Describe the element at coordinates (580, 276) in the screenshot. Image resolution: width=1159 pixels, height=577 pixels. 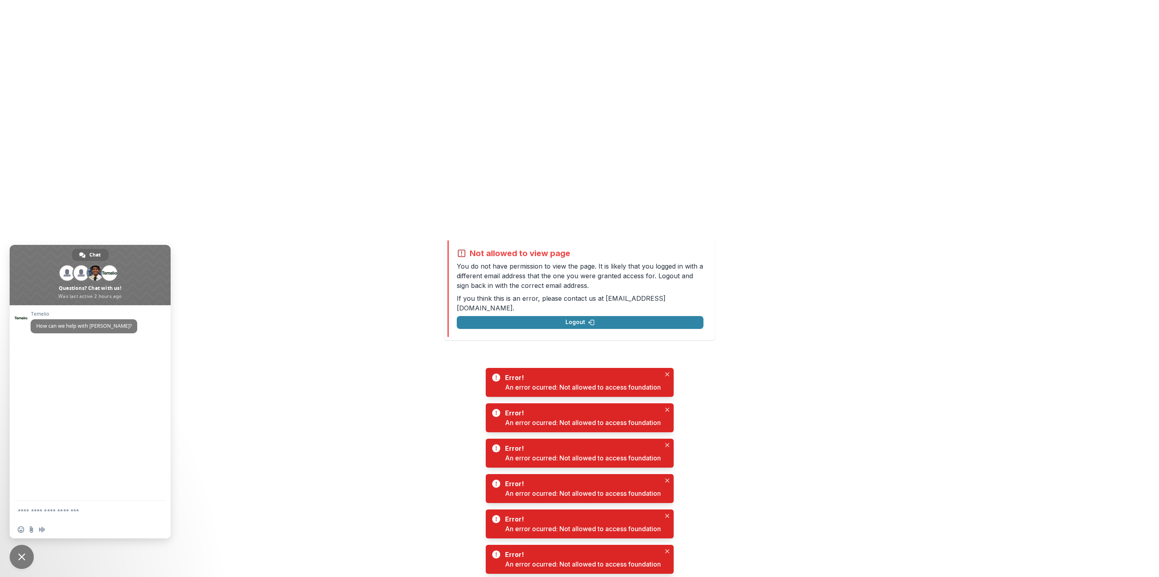
I see `p: You do not have permission to view the page. It is likely that you logged in with a different ema...` at that location.